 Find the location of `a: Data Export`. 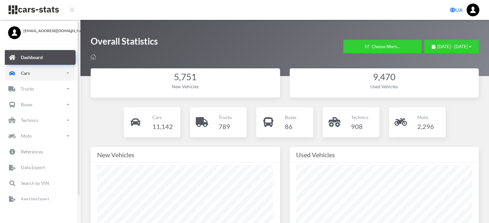

a: Data Export is located at coordinates (40, 168).